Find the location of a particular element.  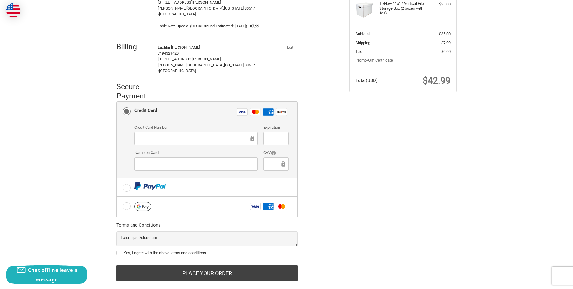

div: $35.00 is located at coordinates (438, 4).